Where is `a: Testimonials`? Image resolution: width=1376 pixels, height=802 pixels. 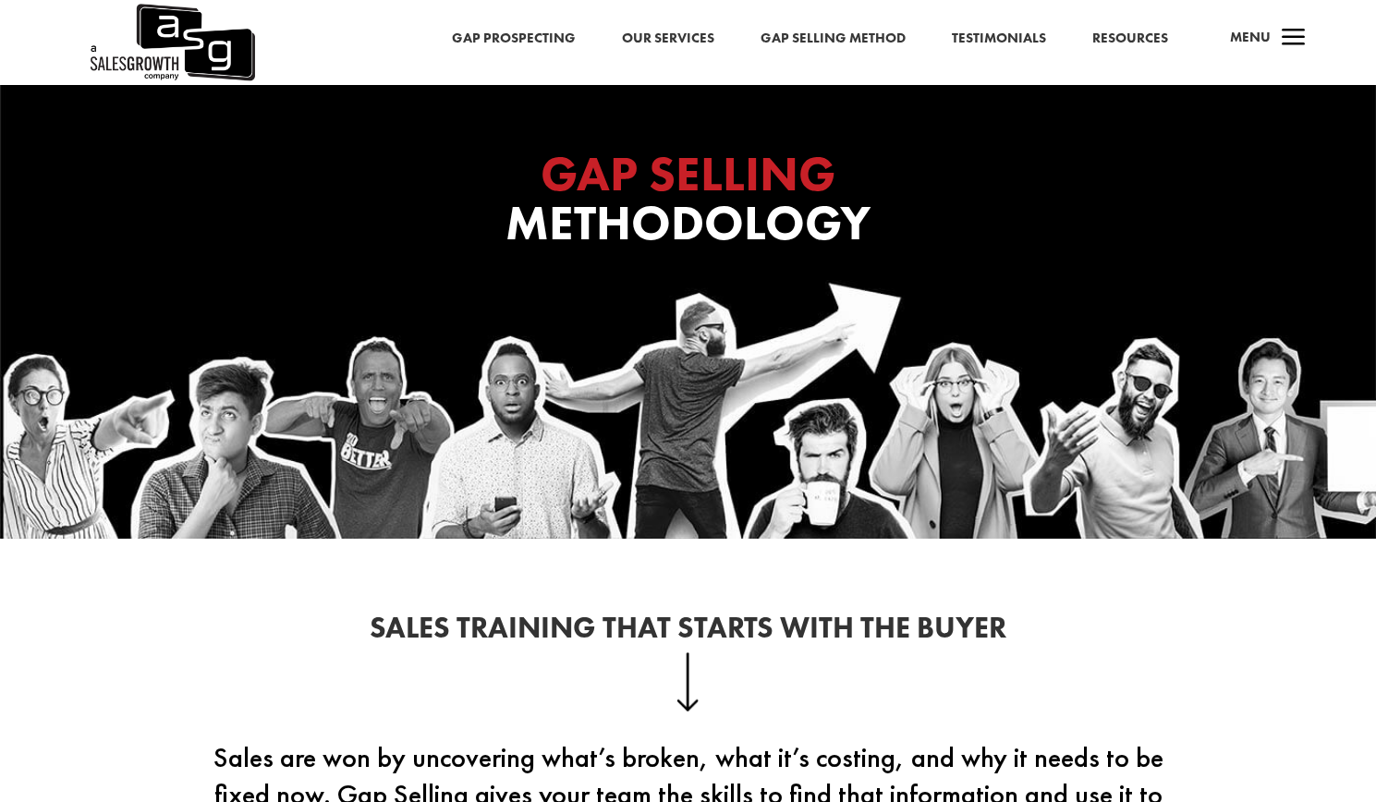 a: Testimonials is located at coordinates (999, 39).